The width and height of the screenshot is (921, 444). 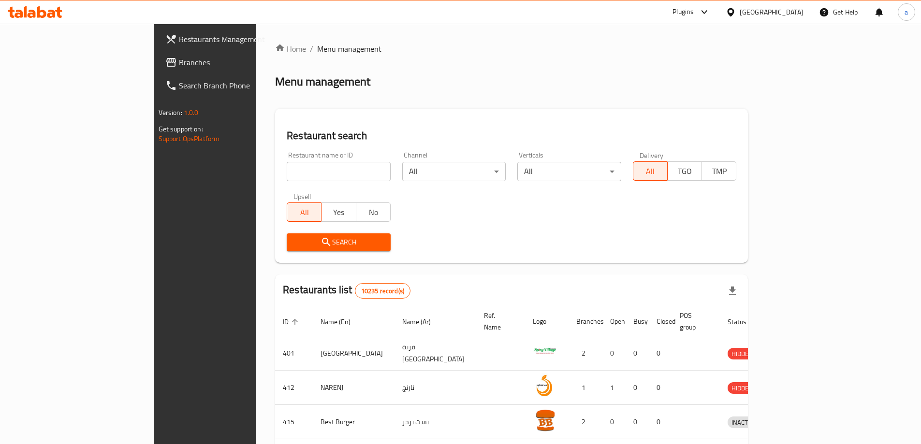 I want to click on th: Closed, so click(x=660, y=321).